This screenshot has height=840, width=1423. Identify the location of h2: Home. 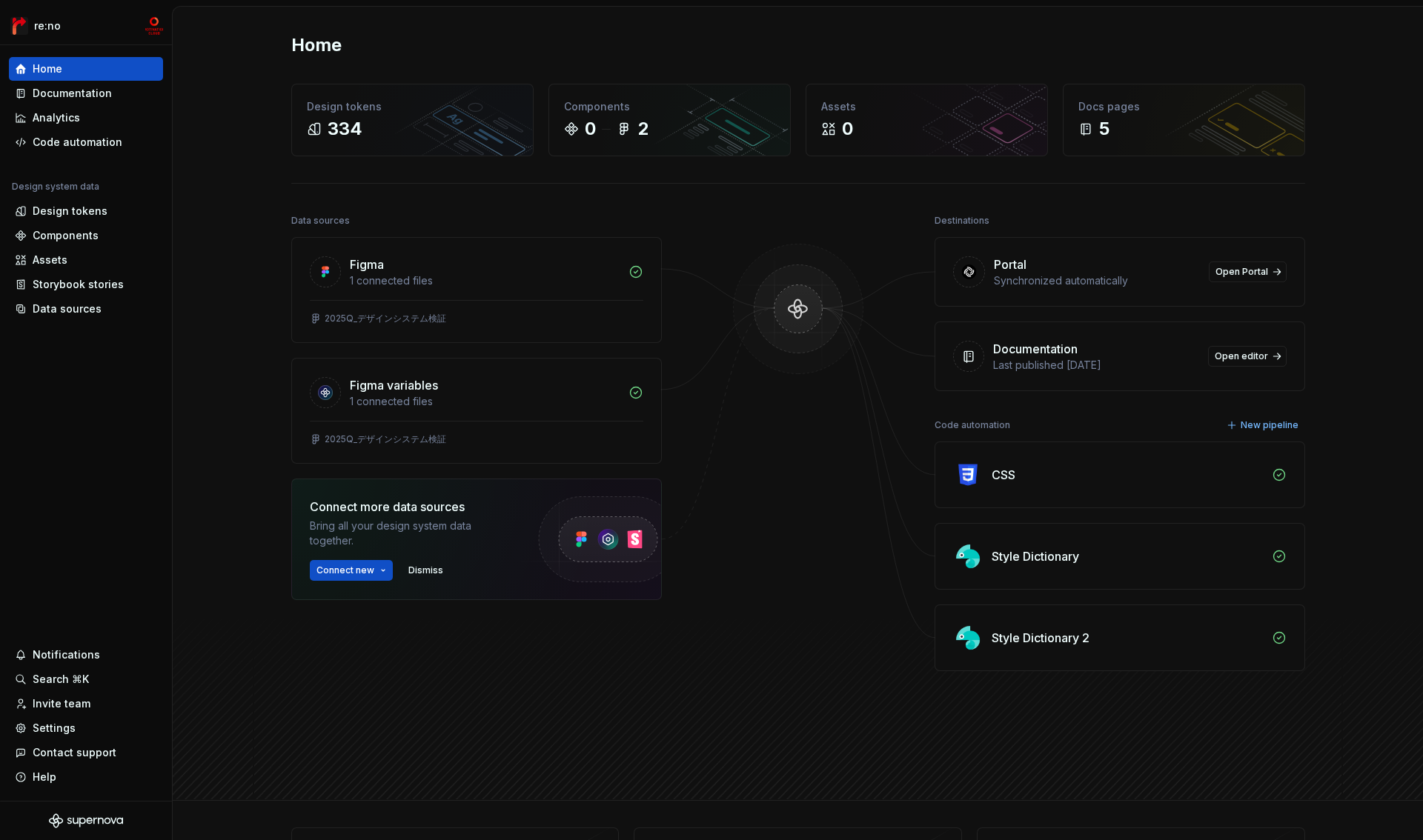
(317, 46).